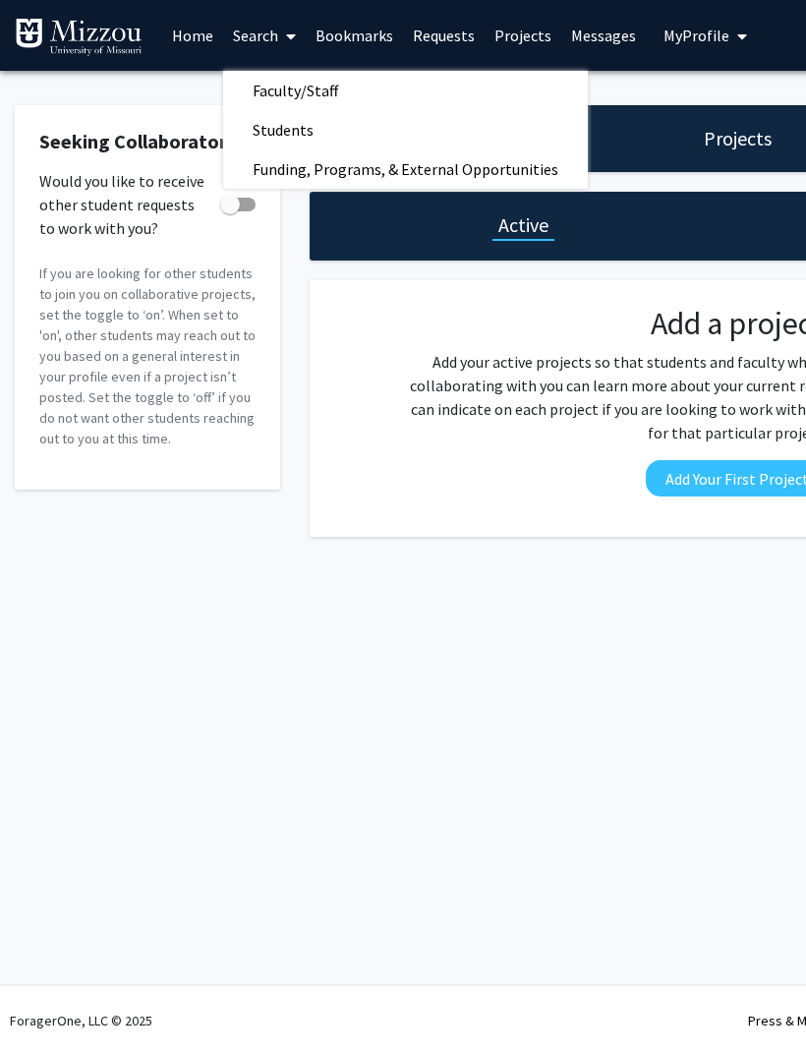  Describe the element at coordinates (523, 225) in the screenshot. I see `h1: Active` at that location.